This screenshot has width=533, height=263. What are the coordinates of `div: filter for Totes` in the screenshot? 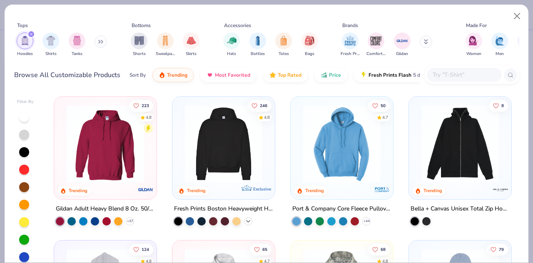 It's located at (283, 45).